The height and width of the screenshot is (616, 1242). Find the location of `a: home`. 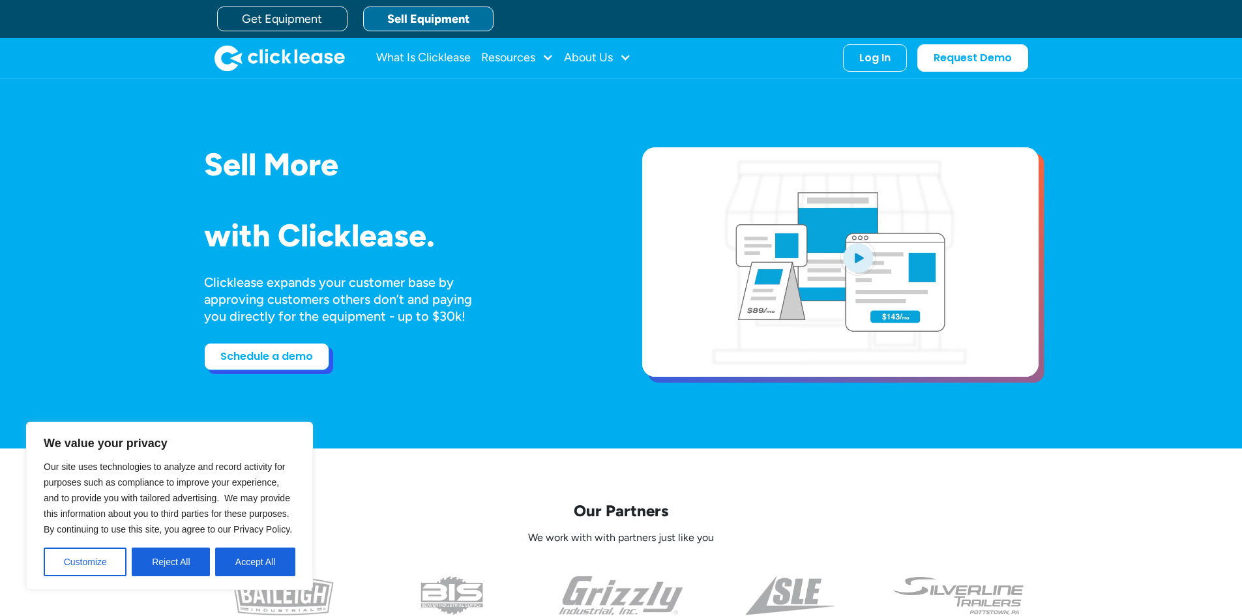

a: home is located at coordinates (280, 58).